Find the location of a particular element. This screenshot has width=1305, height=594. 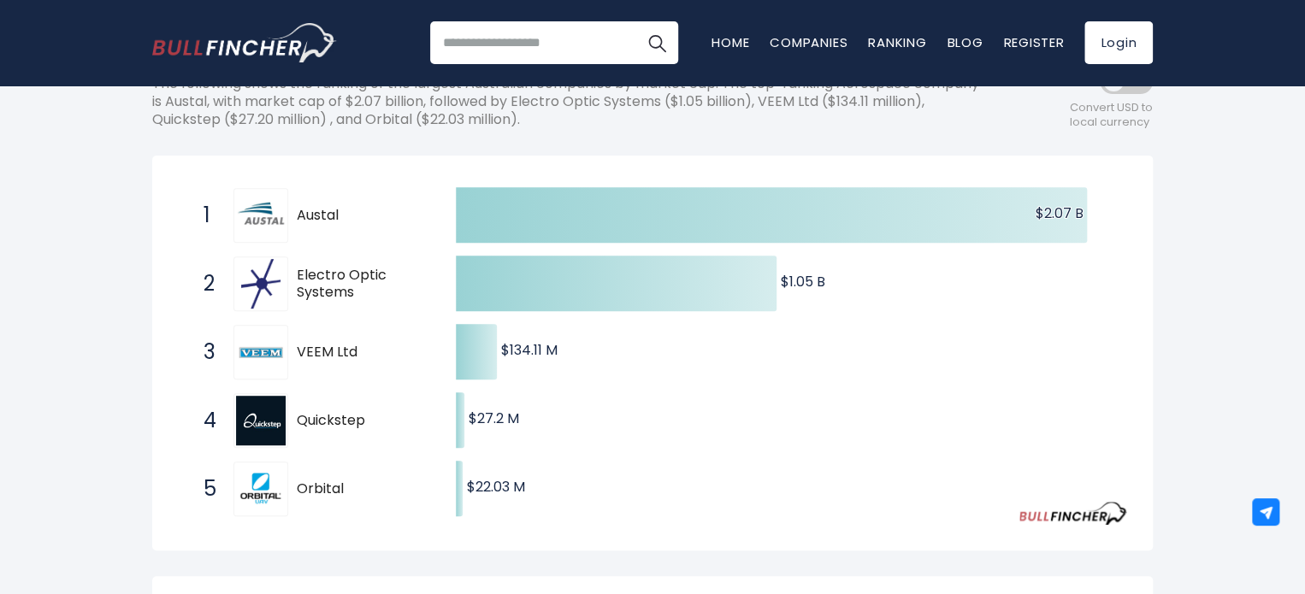

text: $27.2 M is located at coordinates (493, 418).